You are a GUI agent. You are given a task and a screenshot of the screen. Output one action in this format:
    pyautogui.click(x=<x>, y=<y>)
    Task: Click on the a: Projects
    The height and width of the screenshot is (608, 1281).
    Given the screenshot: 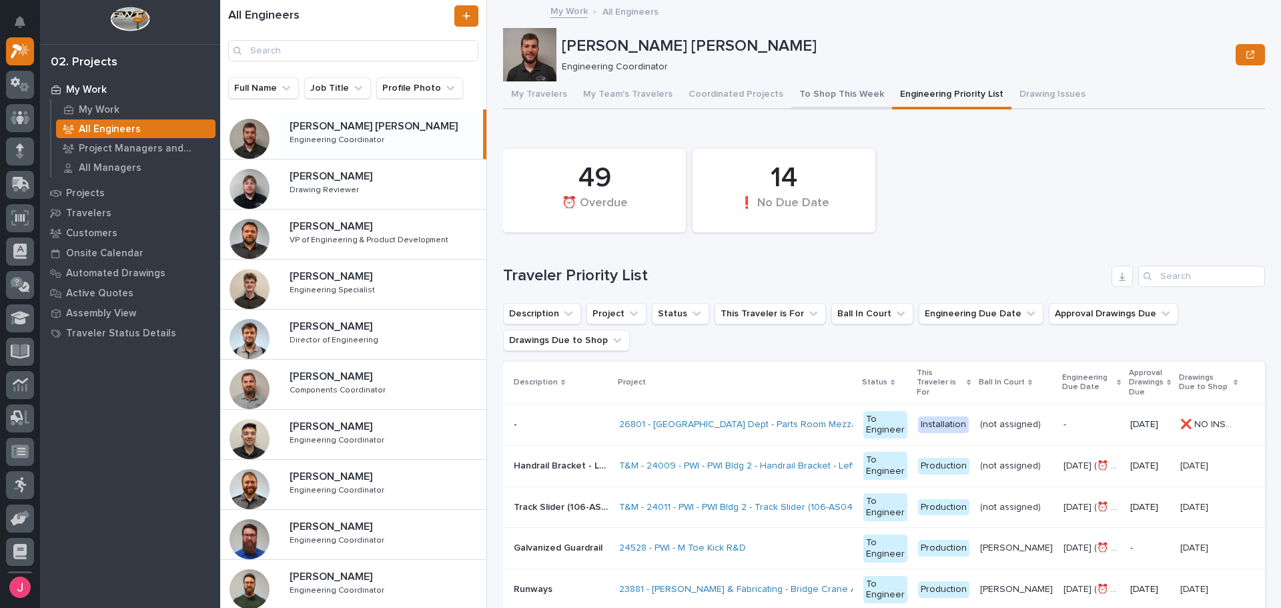 What is the action you would take?
    pyautogui.click(x=130, y=193)
    